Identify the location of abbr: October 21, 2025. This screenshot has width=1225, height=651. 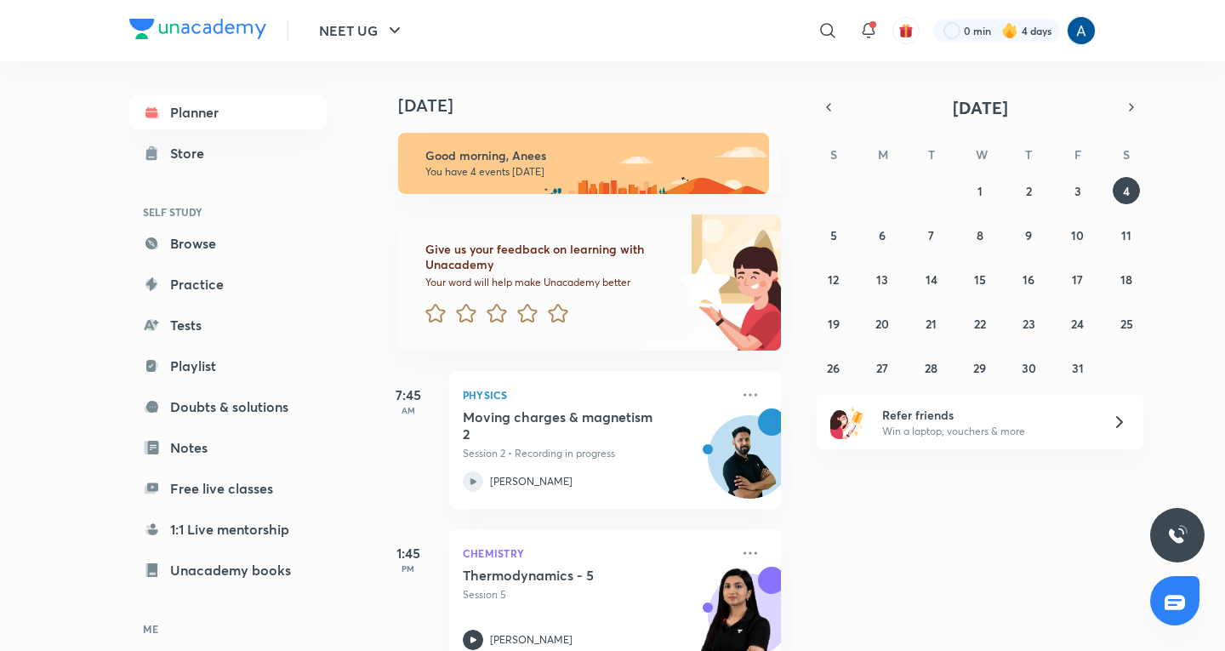
(931, 323).